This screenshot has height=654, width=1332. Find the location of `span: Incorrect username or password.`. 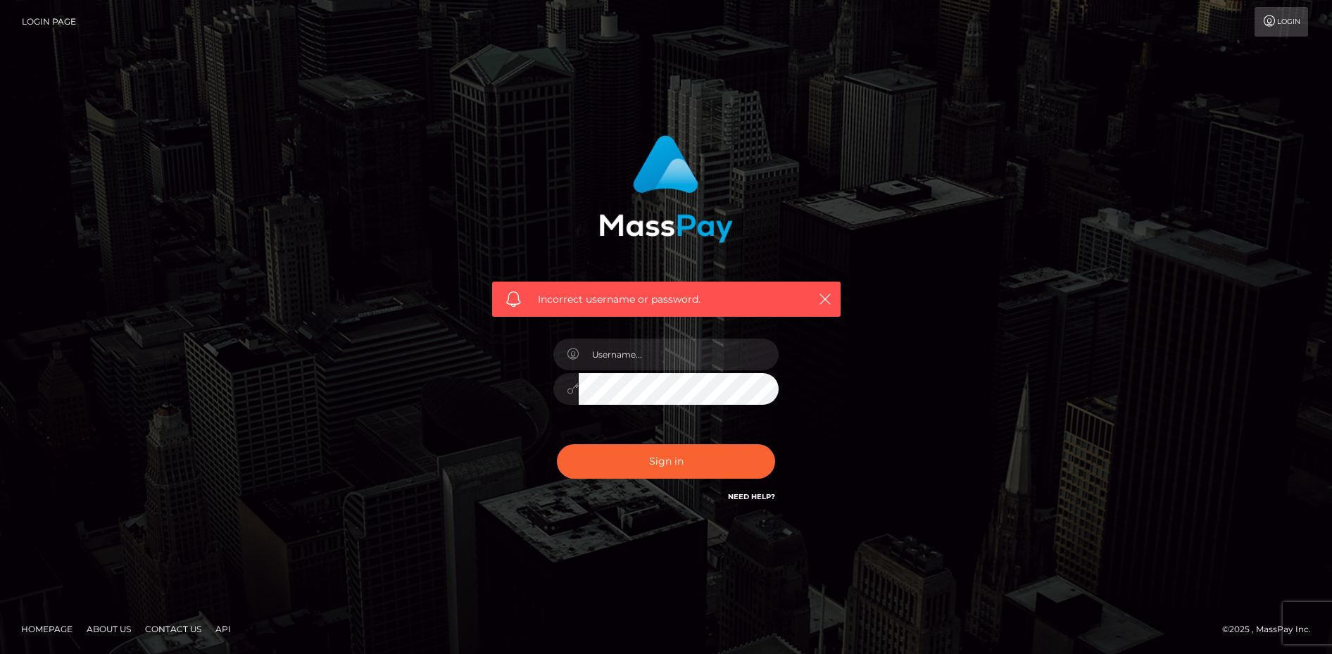

span: Incorrect username or password. is located at coordinates (666, 299).